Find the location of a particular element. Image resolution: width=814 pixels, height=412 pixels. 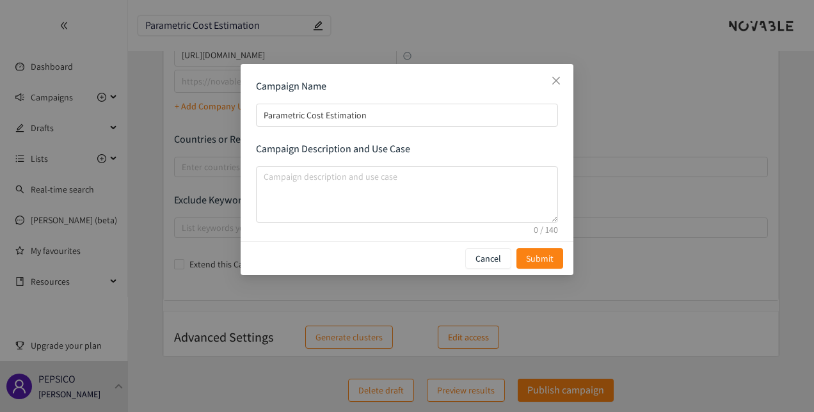

span: Submit is located at coordinates (540, 259).